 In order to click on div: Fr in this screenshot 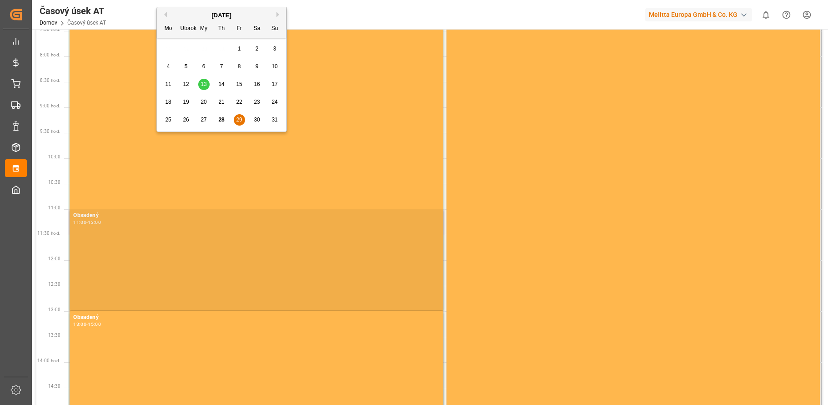, I will do `click(239, 29)`.